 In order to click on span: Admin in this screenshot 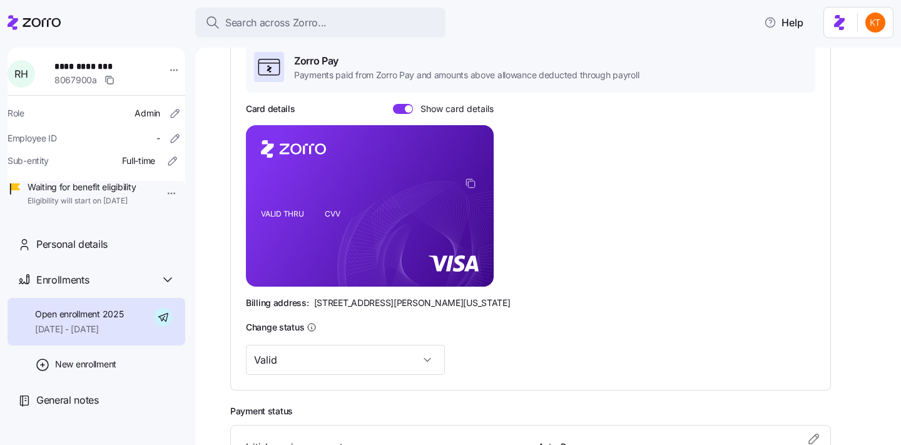, I will do `click(147, 113)`.